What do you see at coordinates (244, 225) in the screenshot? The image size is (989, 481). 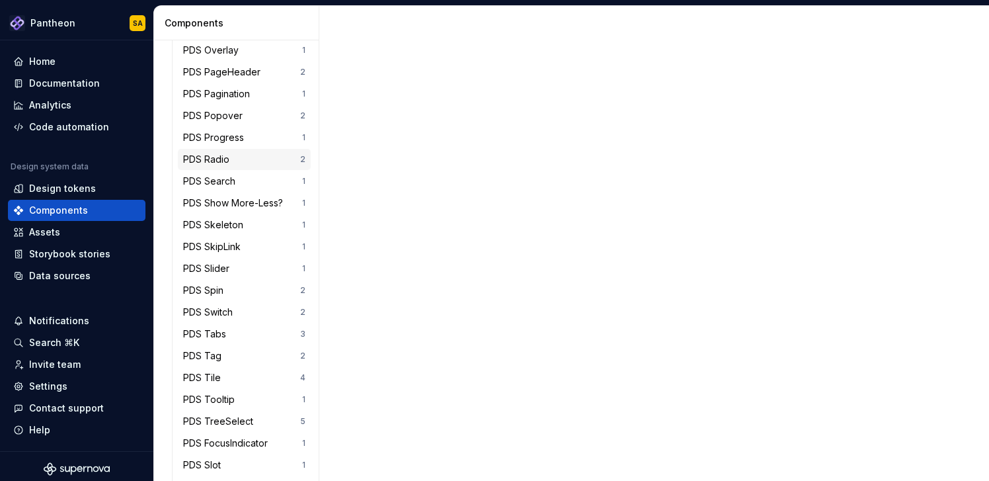 I see `a: PDS Skeleton1` at bounding box center [244, 225].